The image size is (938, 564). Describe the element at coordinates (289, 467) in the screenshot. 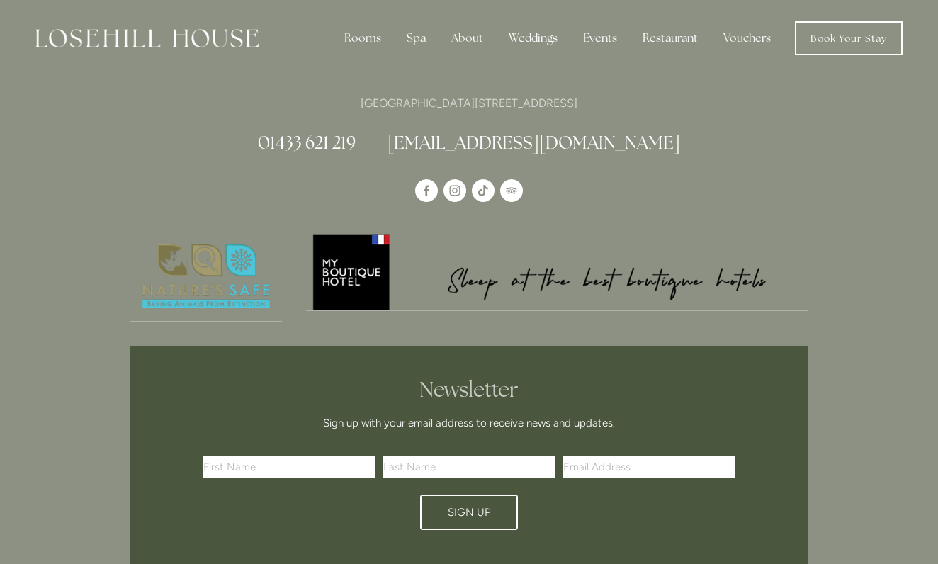

I see `input: First Name` at that location.